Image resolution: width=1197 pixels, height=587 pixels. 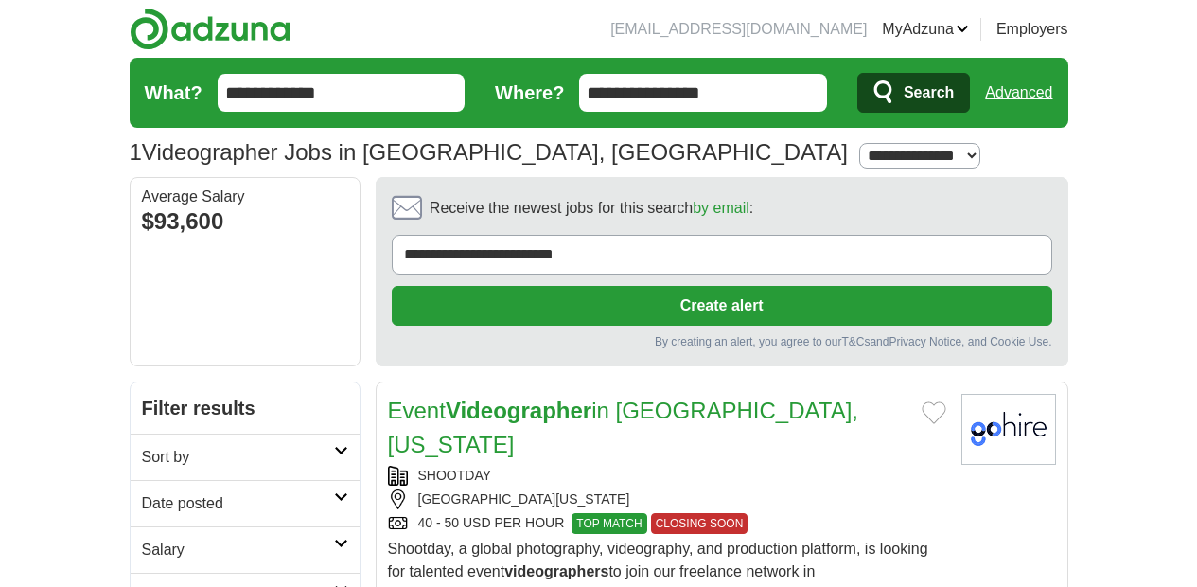 I want to click on span: Search, so click(x=928, y=93).